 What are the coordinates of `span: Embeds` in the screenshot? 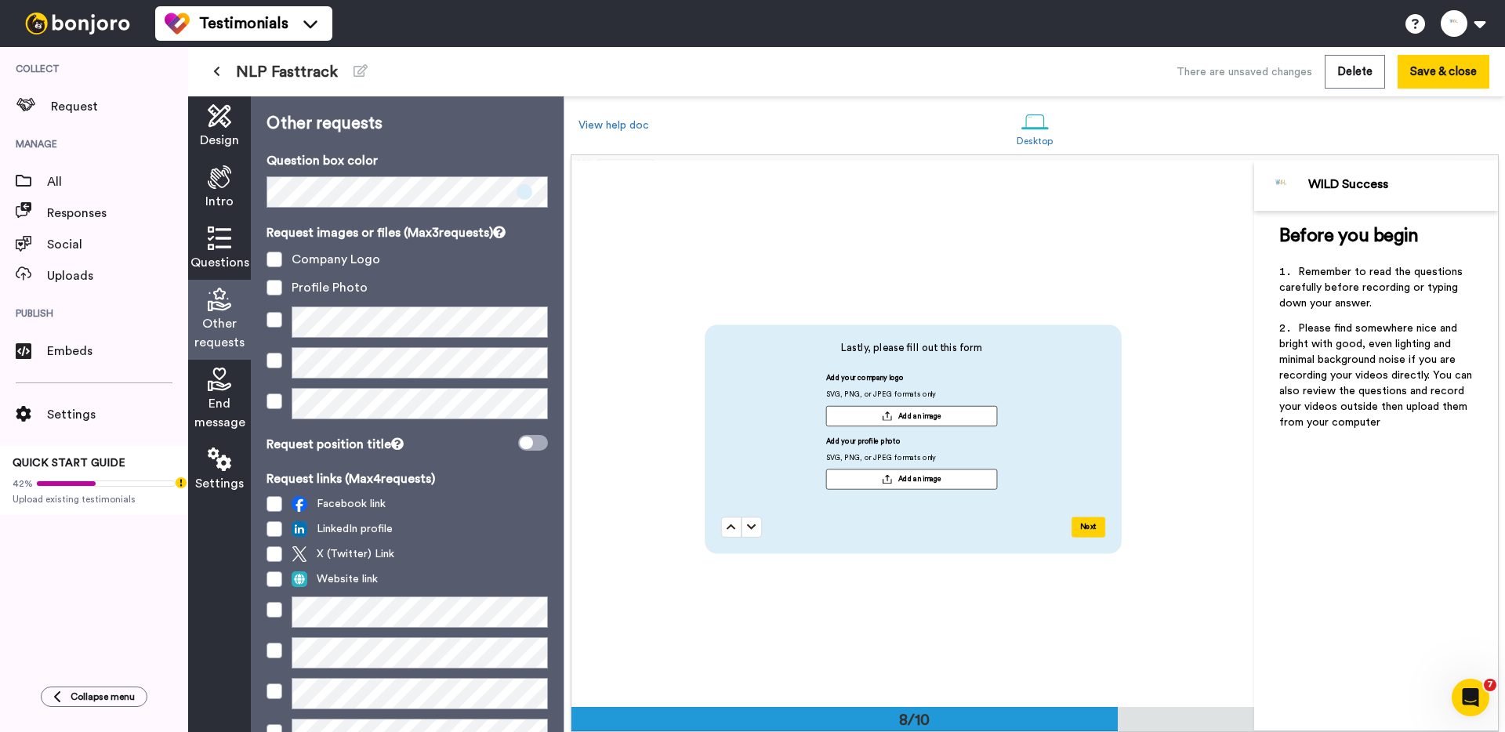 It's located at (118, 351).